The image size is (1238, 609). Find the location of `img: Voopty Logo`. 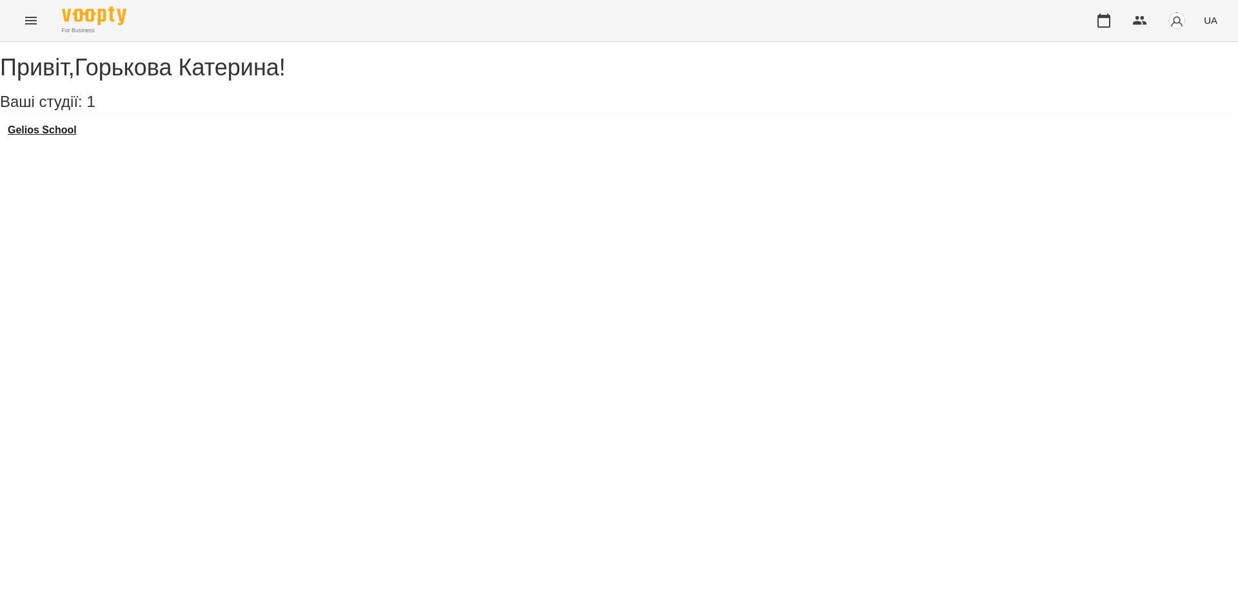

img: Voopty Logo is located at coordinates (94, 15).